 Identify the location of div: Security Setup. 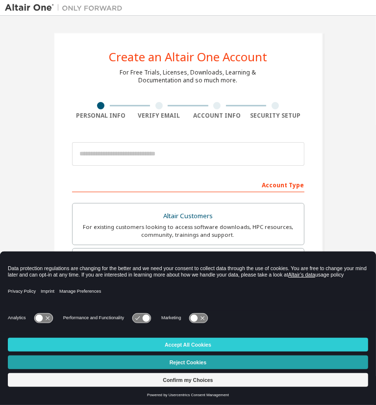
(275, 116).